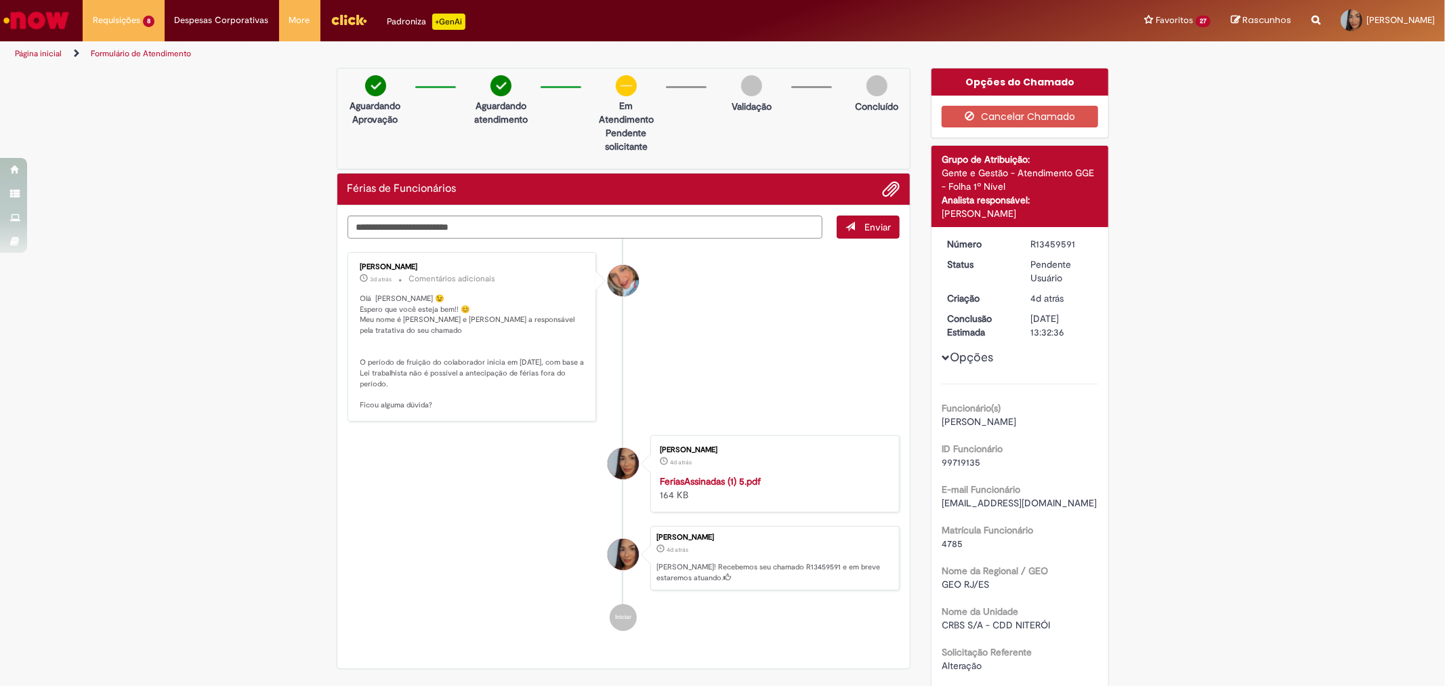  What do you see at coordinates (375, 112) in the screenshot?
I see `p: Aguardando Aprovação` at bounding box center [375, 112].